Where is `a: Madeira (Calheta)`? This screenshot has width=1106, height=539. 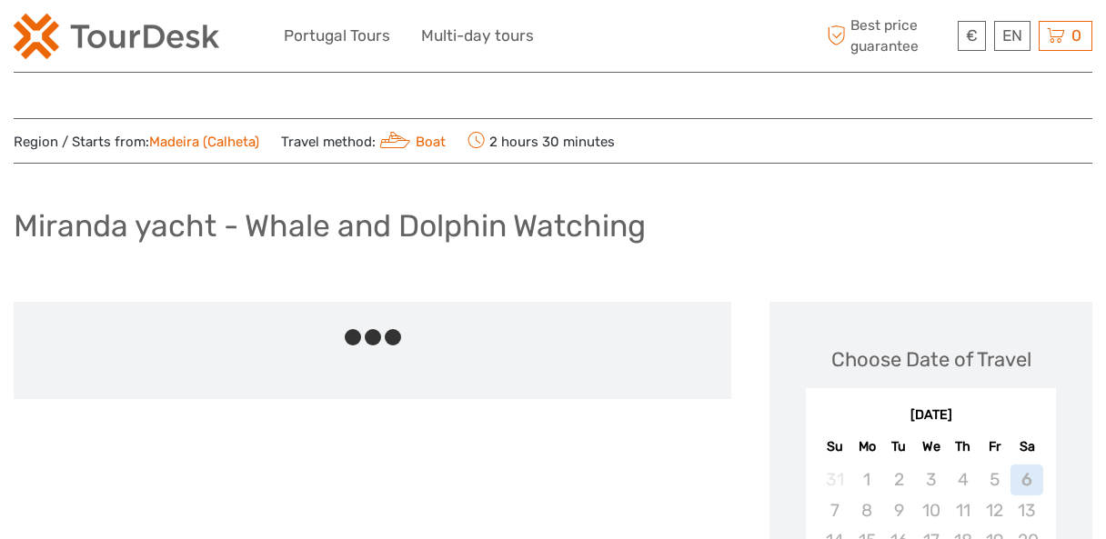
a: Madeira (Calheta) is located at coordinates (204, 142).